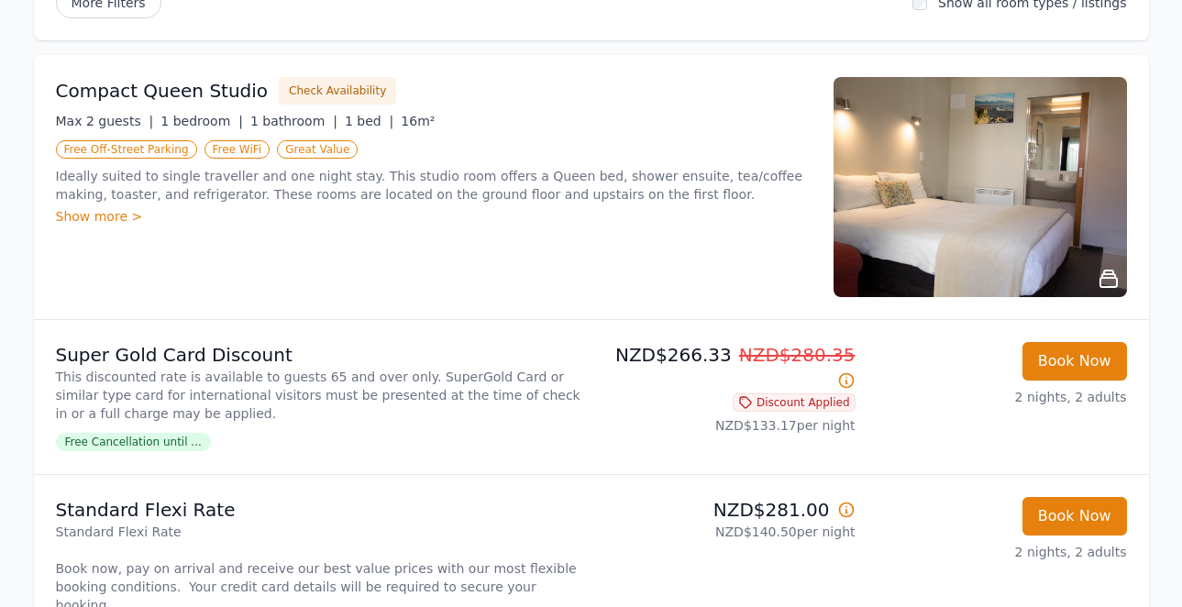  What do you see at coordinates (293, 121) in the screenshot?
I see `span: 1 bathroom |` at bounding box center [293, 121].